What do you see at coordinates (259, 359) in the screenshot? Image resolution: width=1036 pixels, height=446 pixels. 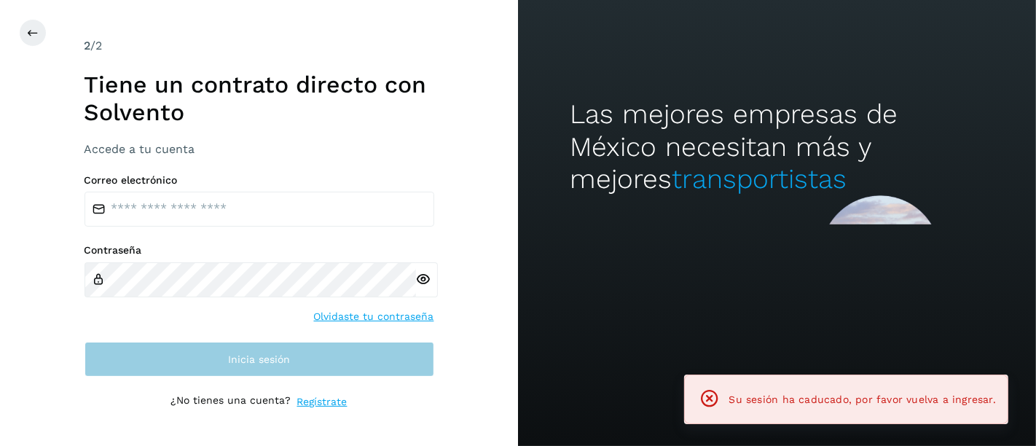 I see `button: Inicia sesión` at bounding box center [259, 359].